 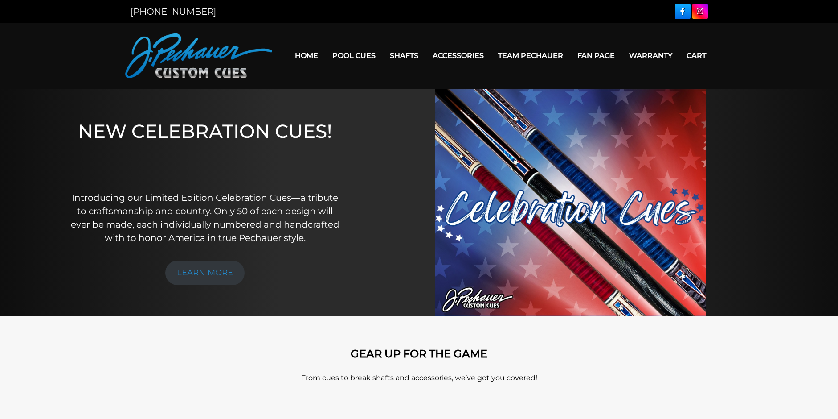 What do you see at coordinates (697, 55) in the screenshot?
I see `a: Cart` at bounding box center [697, 55].